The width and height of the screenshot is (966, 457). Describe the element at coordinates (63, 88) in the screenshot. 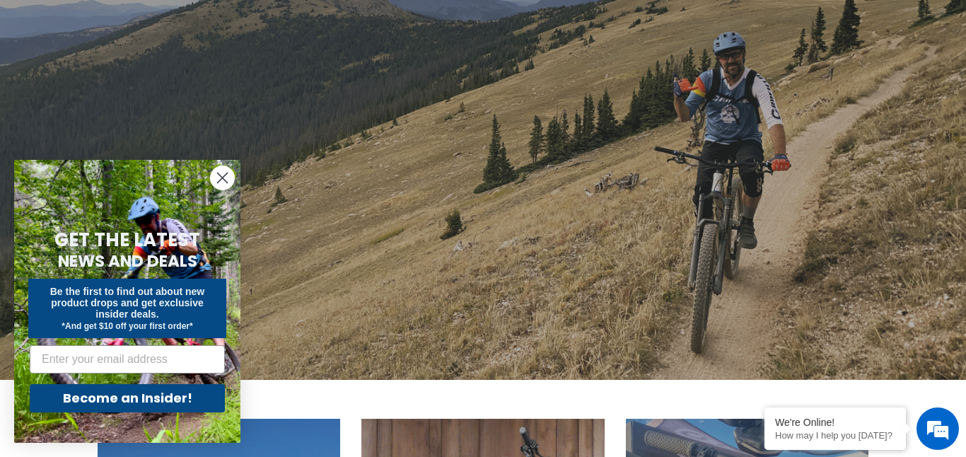

I see `img: d_696896380_company_1647369064580_696896380` at that location.